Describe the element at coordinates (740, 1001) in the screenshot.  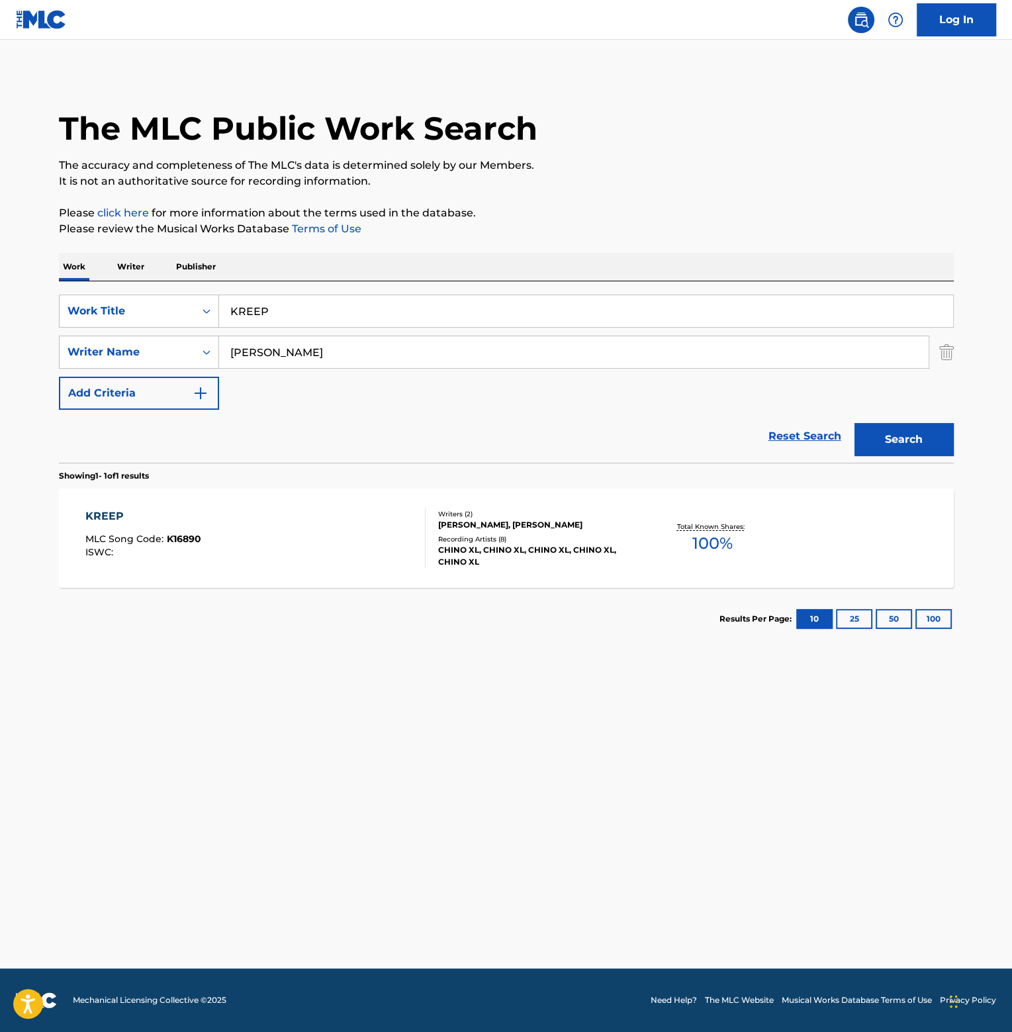
I see `a: The MLC Website` at that location.